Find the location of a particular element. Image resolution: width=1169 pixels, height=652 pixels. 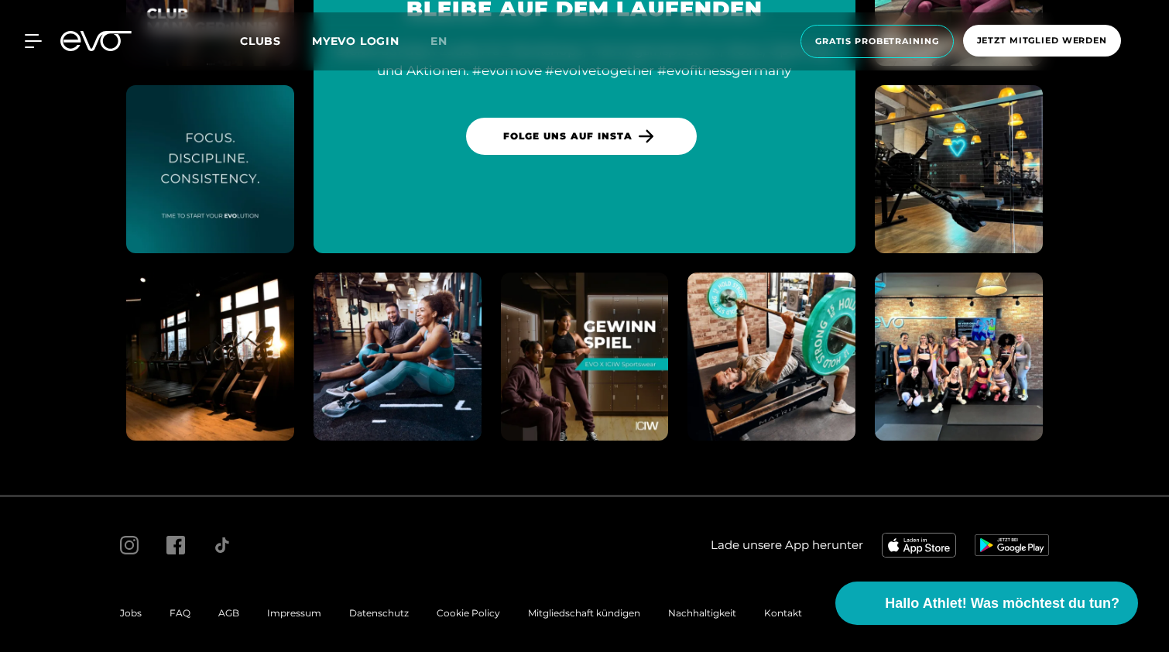

button: Hallo Athlet! Was möchtest du tun? is located at coordinates (986, 603).